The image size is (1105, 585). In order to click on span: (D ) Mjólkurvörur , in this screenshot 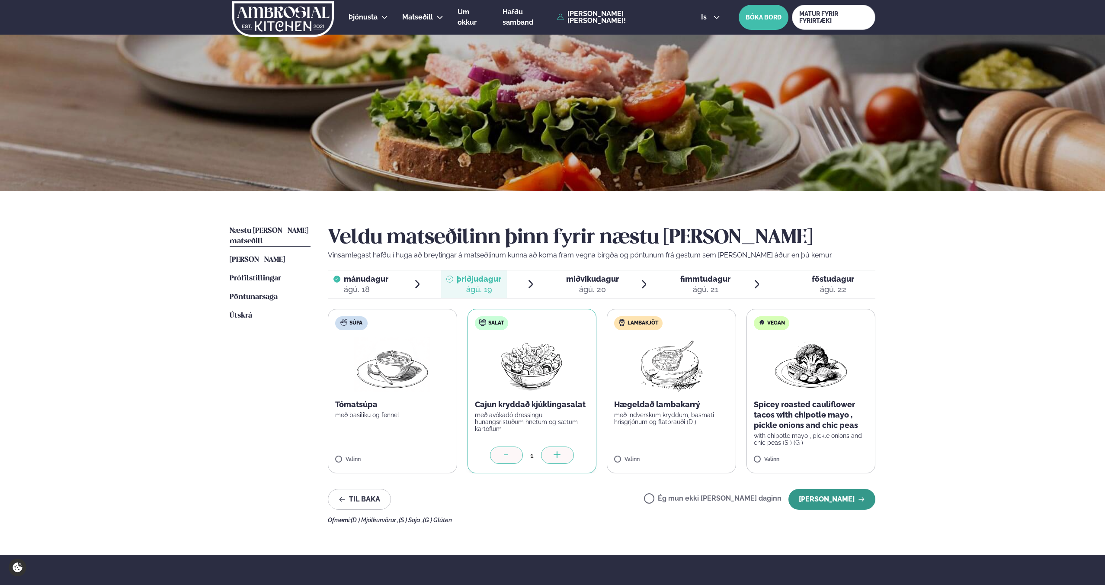, I will do `click(374, 520)`.